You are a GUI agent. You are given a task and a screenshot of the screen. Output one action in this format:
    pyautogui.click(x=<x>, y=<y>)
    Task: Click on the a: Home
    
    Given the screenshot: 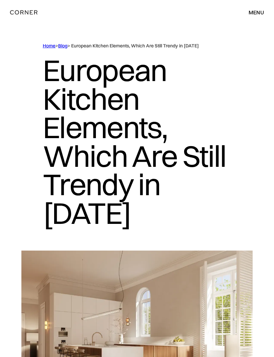 What is the action you would take?
    pyautogui.click(x=49, y=46)
    